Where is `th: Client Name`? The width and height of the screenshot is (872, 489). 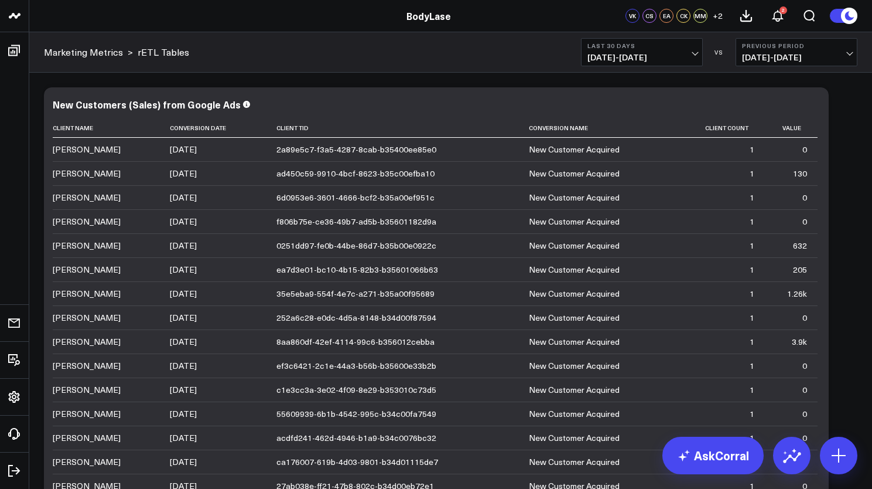 th: Client Name is located at coordinates (111, 128).